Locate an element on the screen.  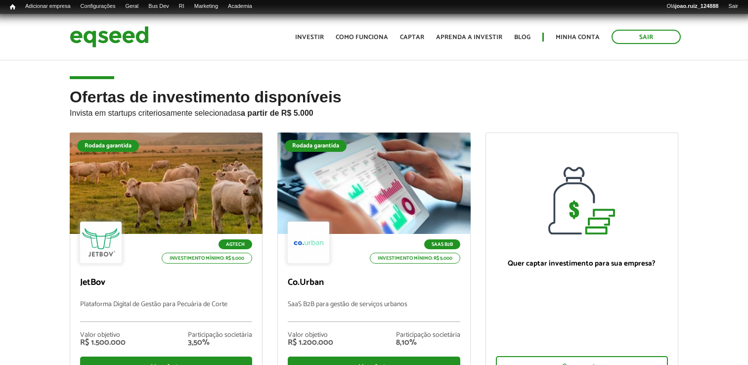
a: Aprenda a investir is located at coordinates (469, 37).